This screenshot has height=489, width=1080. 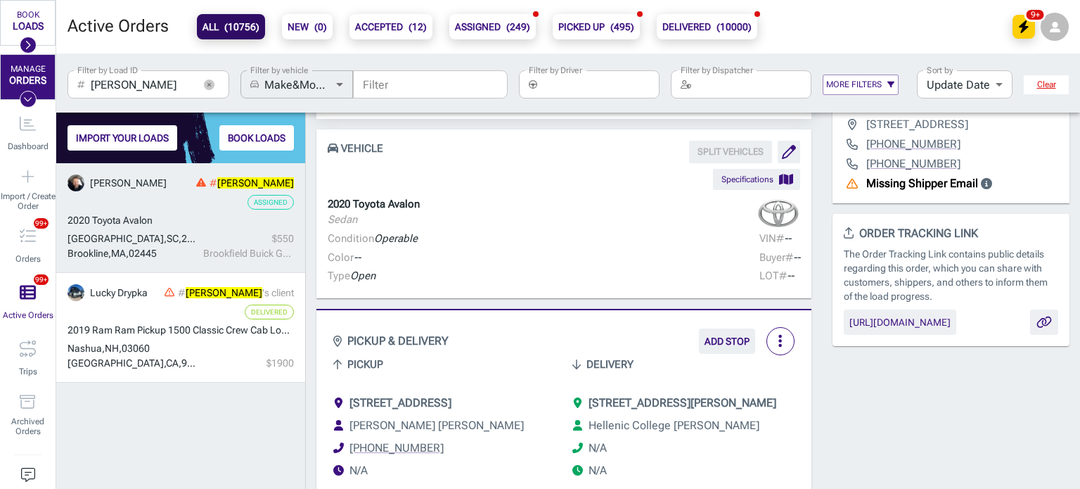 I want to click on span: ( 10000 ), so click(x=734, y=27).